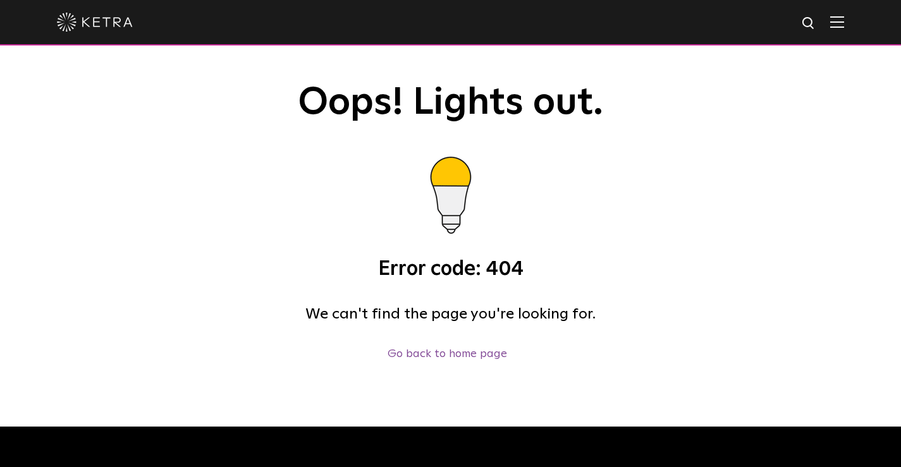  I want to click on h4: We can't find the page you're looking for., so click(451, 314).